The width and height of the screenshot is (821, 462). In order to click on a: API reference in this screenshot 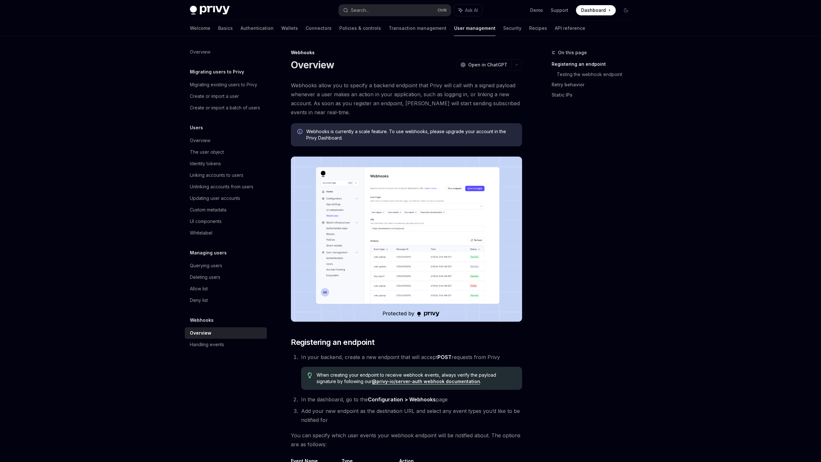, I will do `click(570, 28)`.